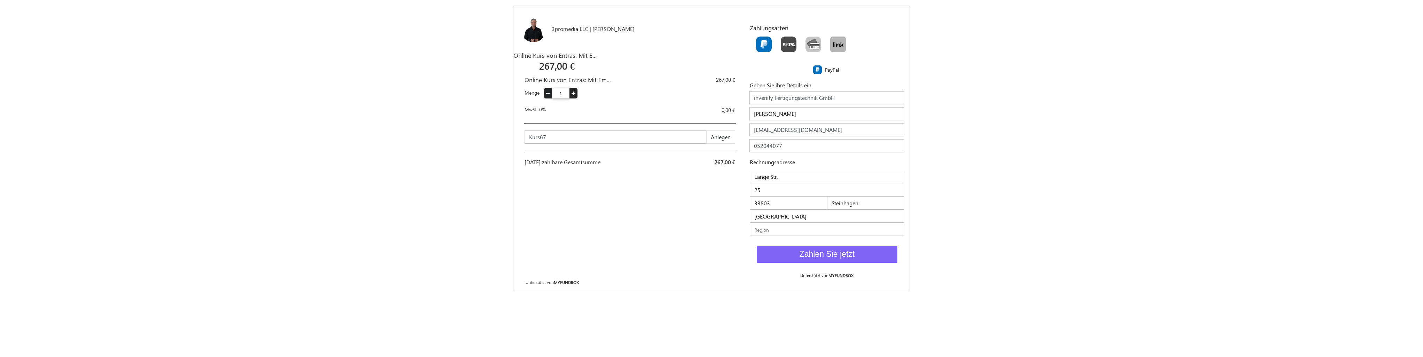  What do you see at coordinates (789, 44) in the screenshot?
I see `img: Sepa.png` at bounding box center [789, 44].